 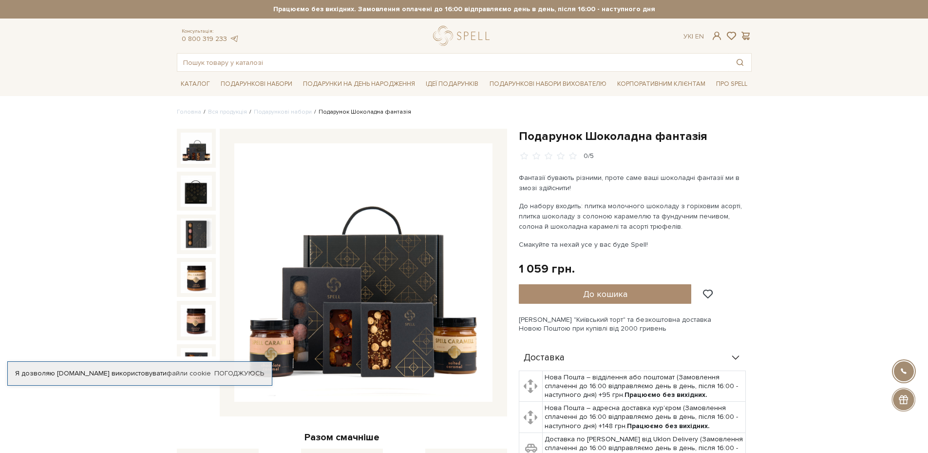 I want to click on p: Фантазії бувають різними, проте саме ваші шоколадні фантазії ми в змозі здійснити!, so click(x=633, y=183).